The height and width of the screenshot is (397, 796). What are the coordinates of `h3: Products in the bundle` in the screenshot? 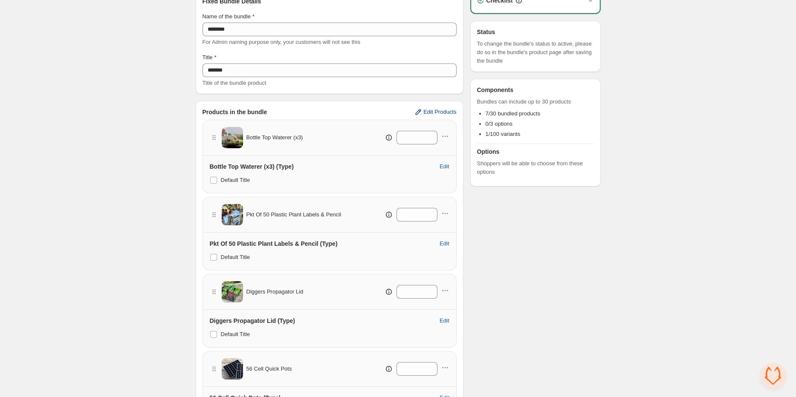 It's located at (235, 112).